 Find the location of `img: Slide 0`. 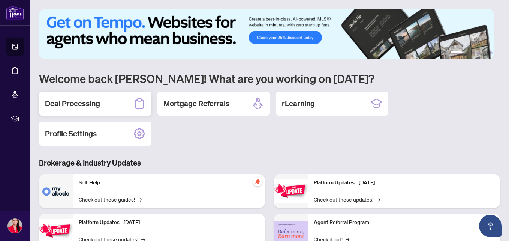

img: Slide 0 is located at coordinates (267, 34).